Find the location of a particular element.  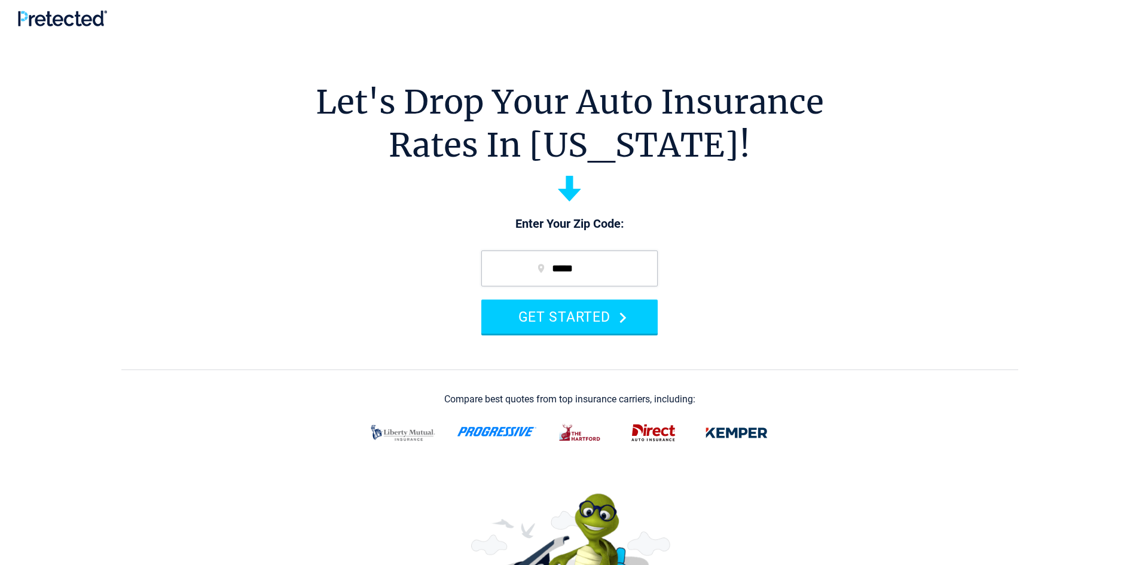

button: GET STARTED is located at coordinates (569, 316).